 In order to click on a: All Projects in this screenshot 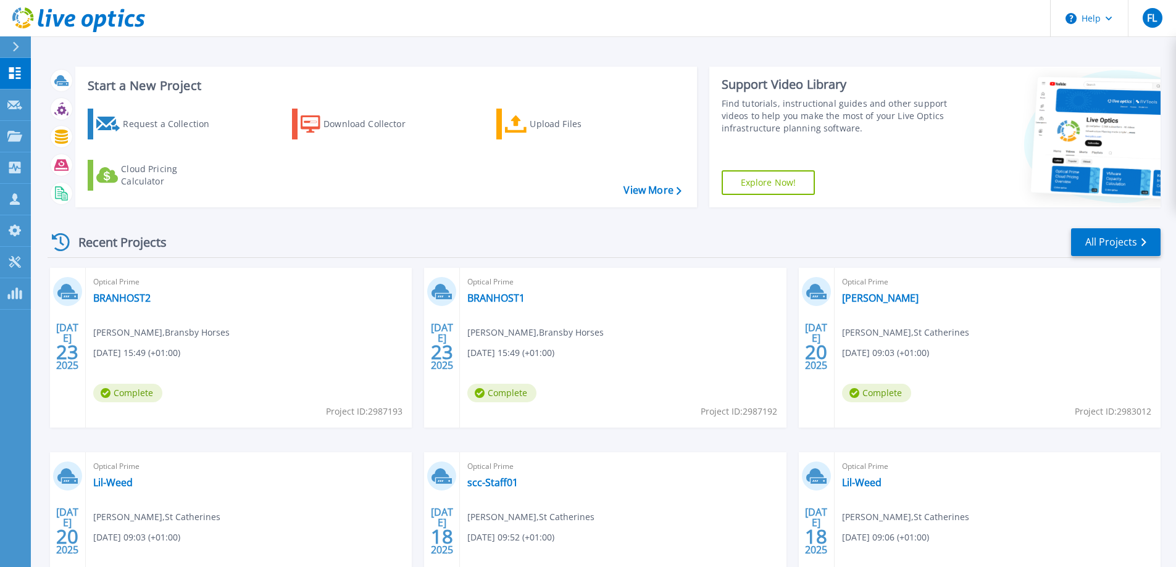, I will do `click(1115, 242)`.